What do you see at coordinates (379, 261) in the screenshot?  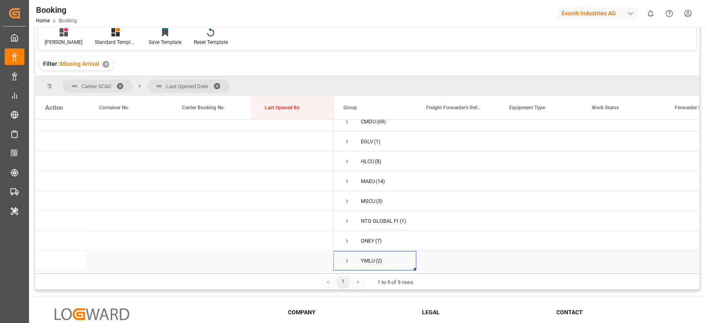 I see `span: (2)` at bounding box center [379, 261].